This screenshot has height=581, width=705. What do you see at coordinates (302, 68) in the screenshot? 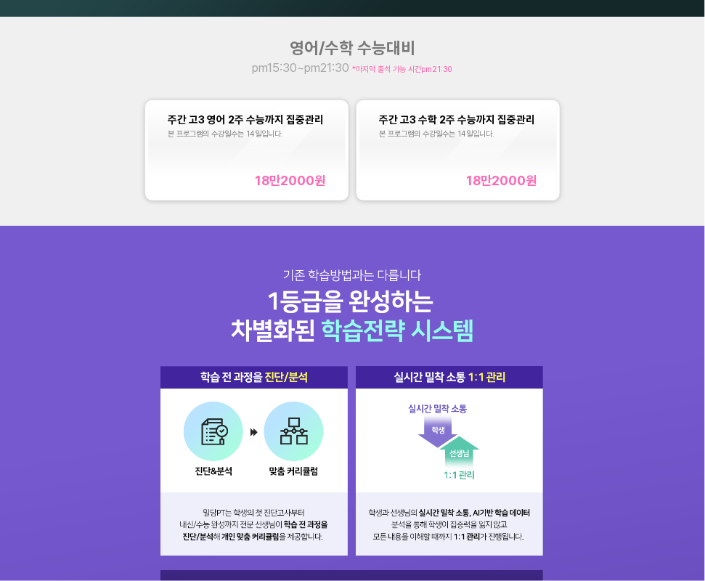
I see `span: pm15:30~pm21:30` at bounding box center [302, 68].